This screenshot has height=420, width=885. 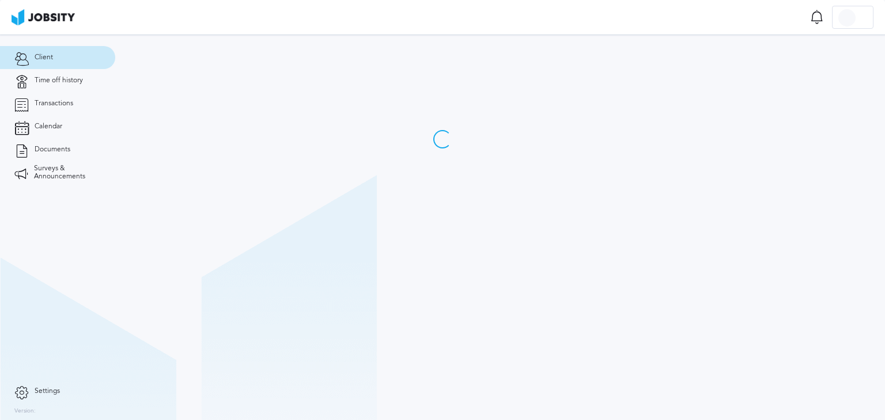 What do you see at coordinates (43, 17) in the screenshot?
I see `img: ab4bad089aa723f57921c736e9817d99.png` at bounding box center [43, 17].